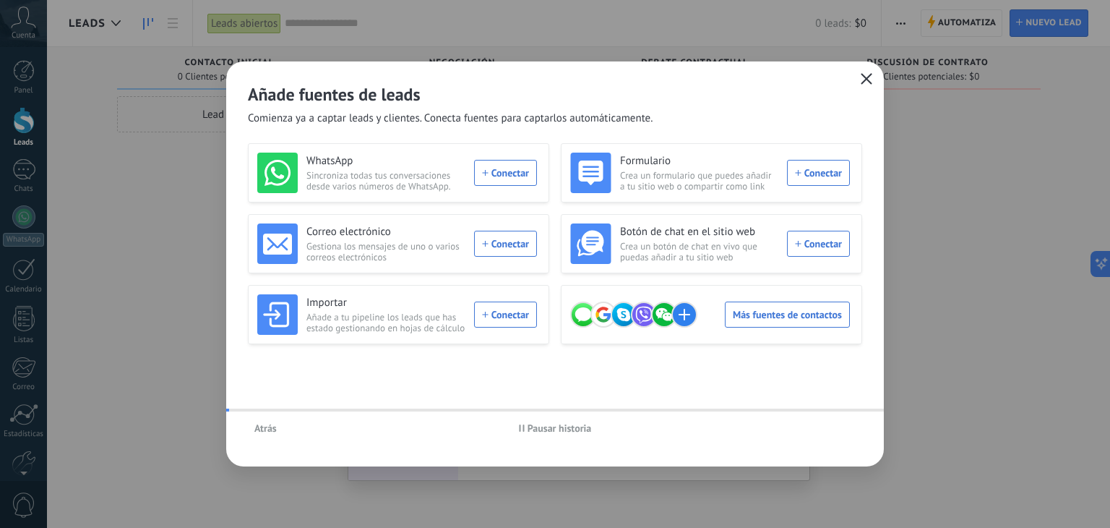  Describe the element at coordinates (699, 232) in the screenshot. I see `h3: Botón de chat en el sitio web` at that location.